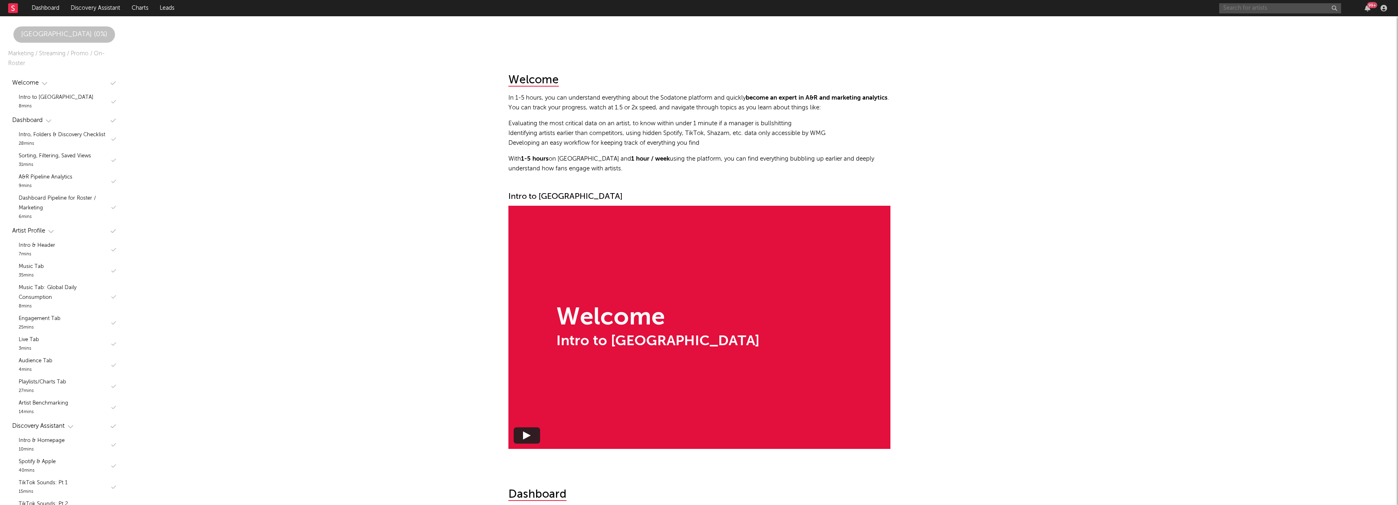 Image resolution: width=1398 pixels, height=505 pixels. Describe the element at coordinates (42, 391) in the screenshot. I see `div: 27 mins` at that location.